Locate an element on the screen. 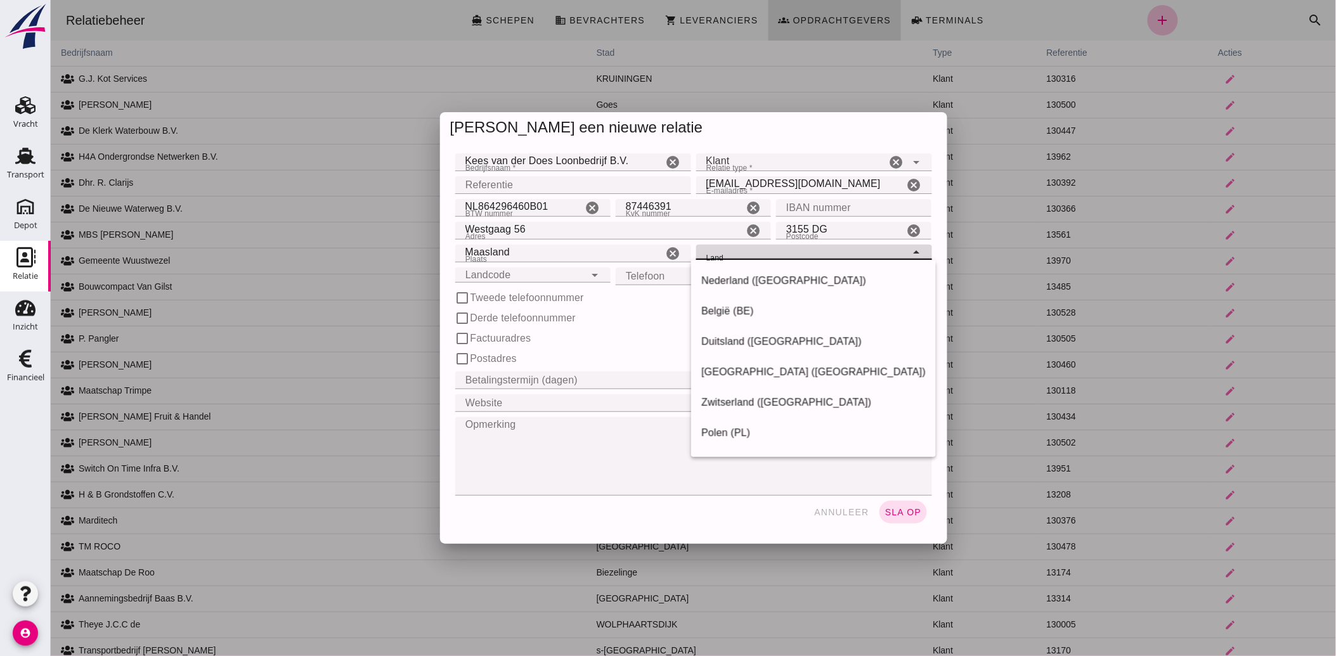 Image resolution: width=1336 pixels, height=656 pixels. span: Klant is located at coordinates (667, 161).